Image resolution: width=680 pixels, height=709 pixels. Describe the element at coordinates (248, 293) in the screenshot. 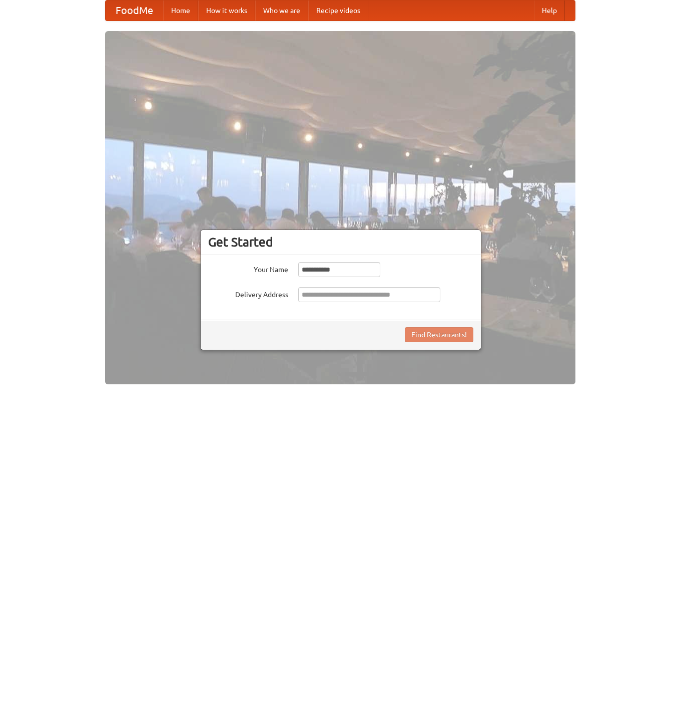

I see `label: Delivery Address` at that location.